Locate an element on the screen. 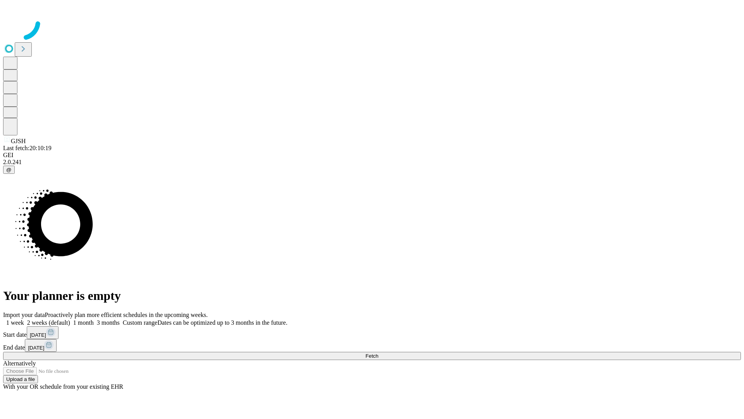 The width and height of the screenshot is (744, 419). span: Proactively plan more efficient schedules in the upcoming weeks. is located at coordinates (126, 314).